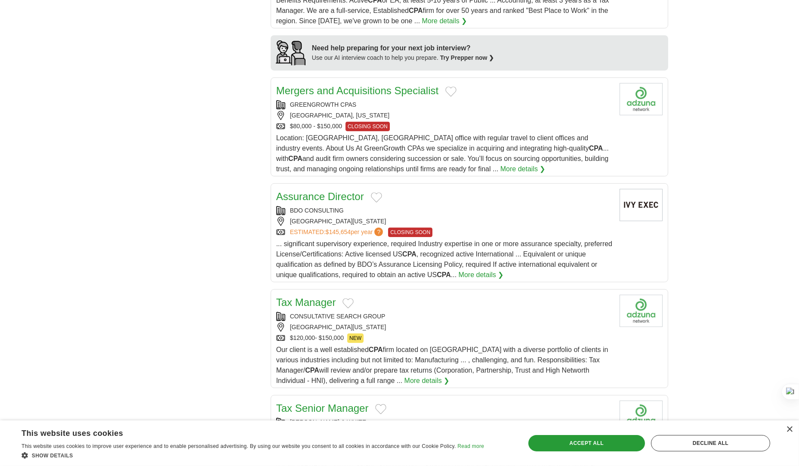  What do you see at coordinates (322, 408) in the screenshot?
I see `a: Tax Senior Manager` at bounding box center [322, 408].